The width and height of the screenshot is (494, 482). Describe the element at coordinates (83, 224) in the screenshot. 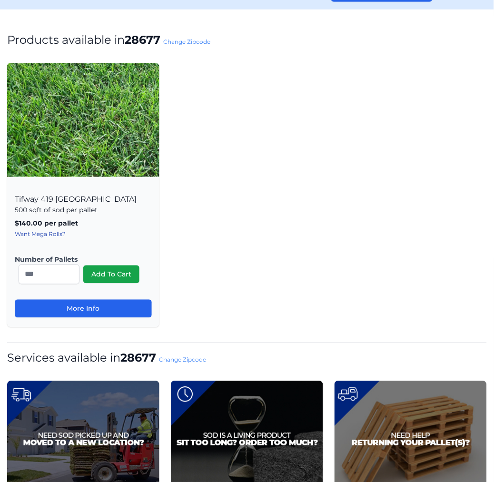

I see `p: $140.00 per pallet` at that location.